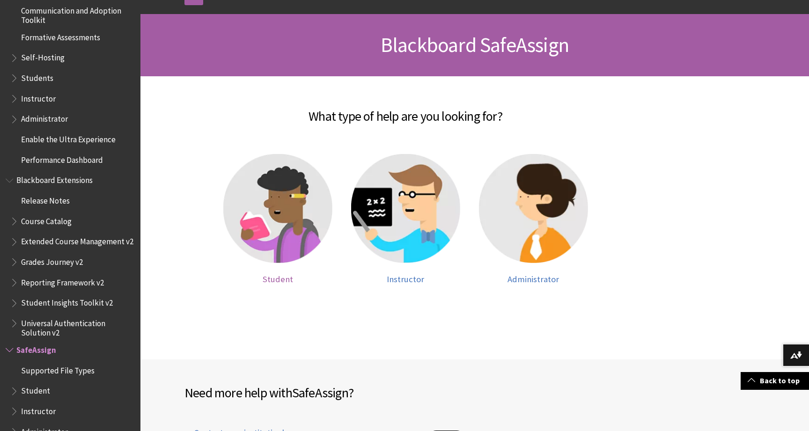 This screenshot has width=809, height=431. I want to click on a: Instructor help Instructor, so click(405, 219).